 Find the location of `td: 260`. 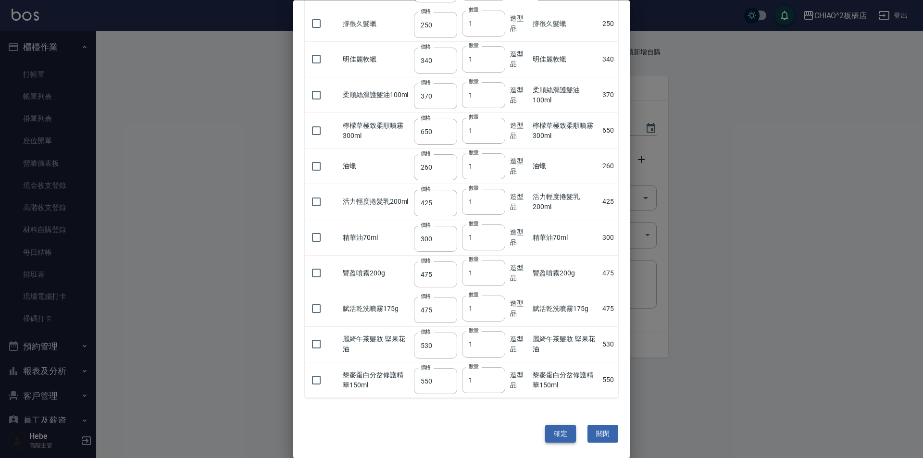

td: 260 is located at coordinates (609, 166).